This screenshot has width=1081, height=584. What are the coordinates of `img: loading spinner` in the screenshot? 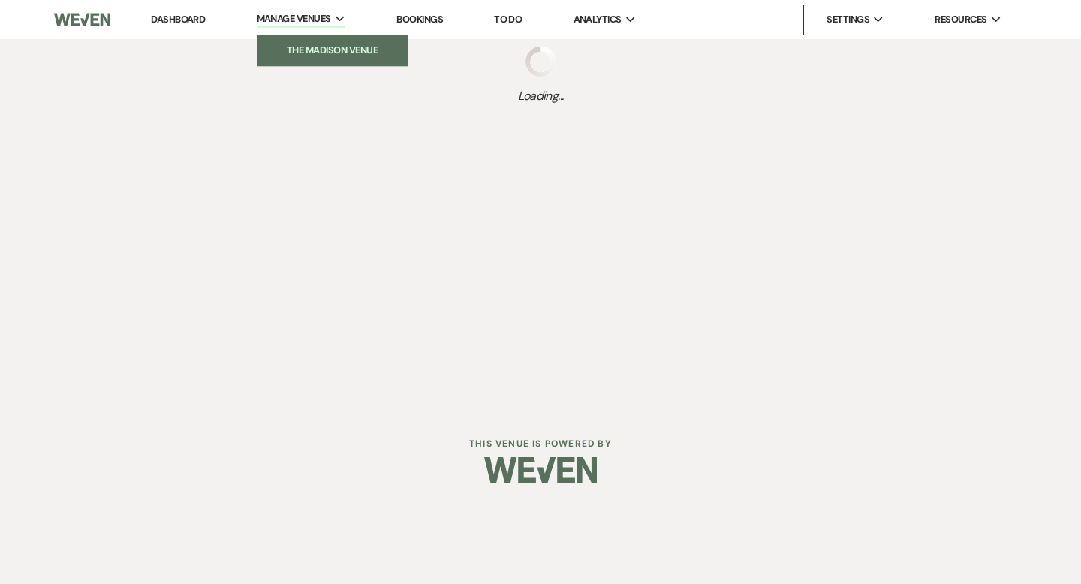 It's located at (540, 62).